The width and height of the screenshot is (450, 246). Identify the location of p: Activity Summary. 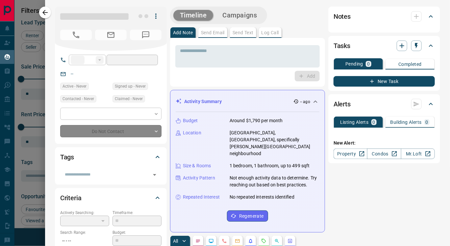
(203, 101).